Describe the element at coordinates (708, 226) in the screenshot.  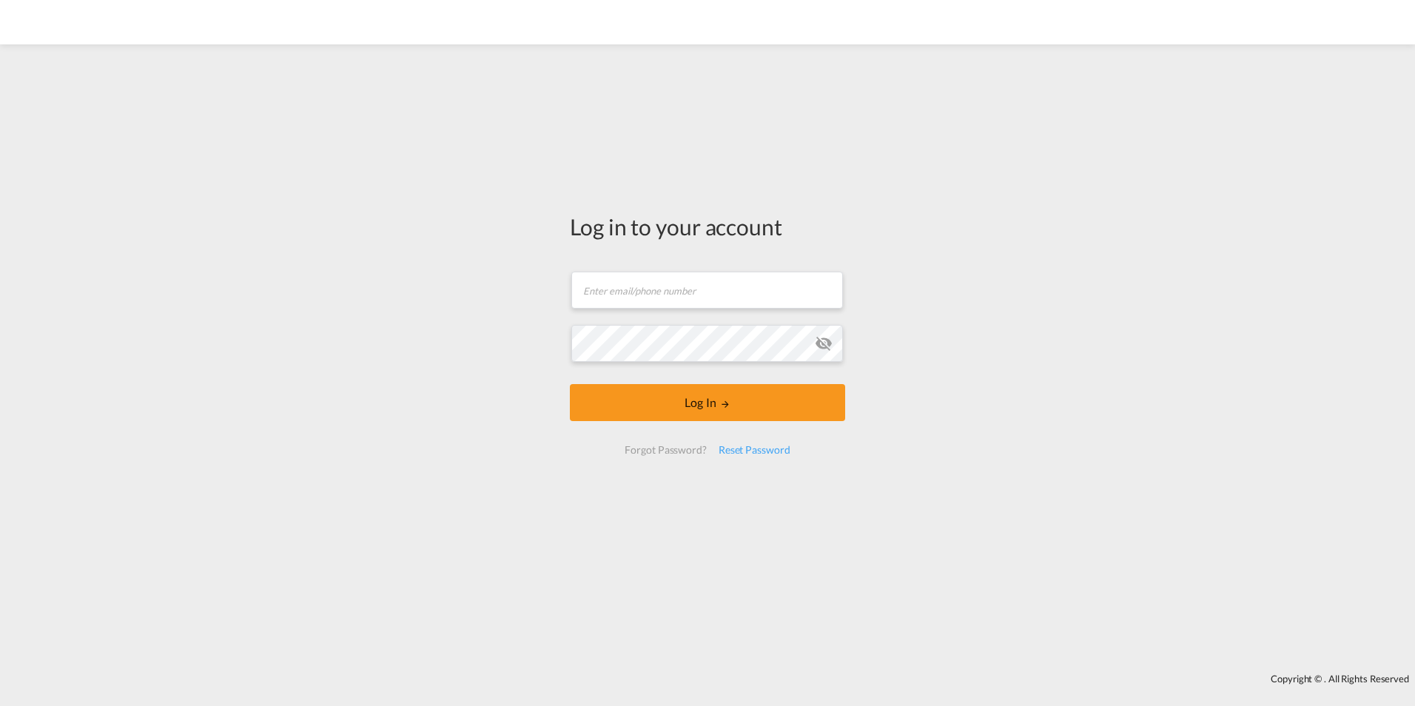
I see `div: Log in to your account` at that location.